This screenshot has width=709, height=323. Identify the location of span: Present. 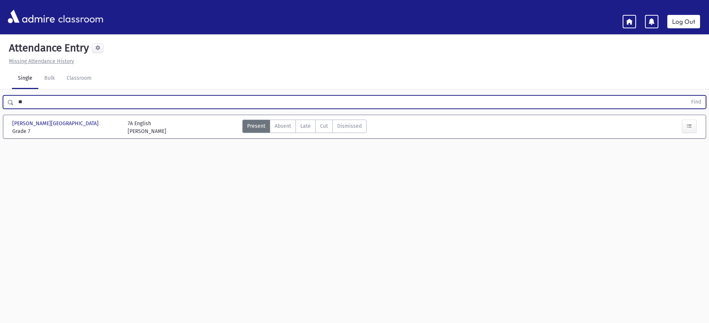
(256, 126).